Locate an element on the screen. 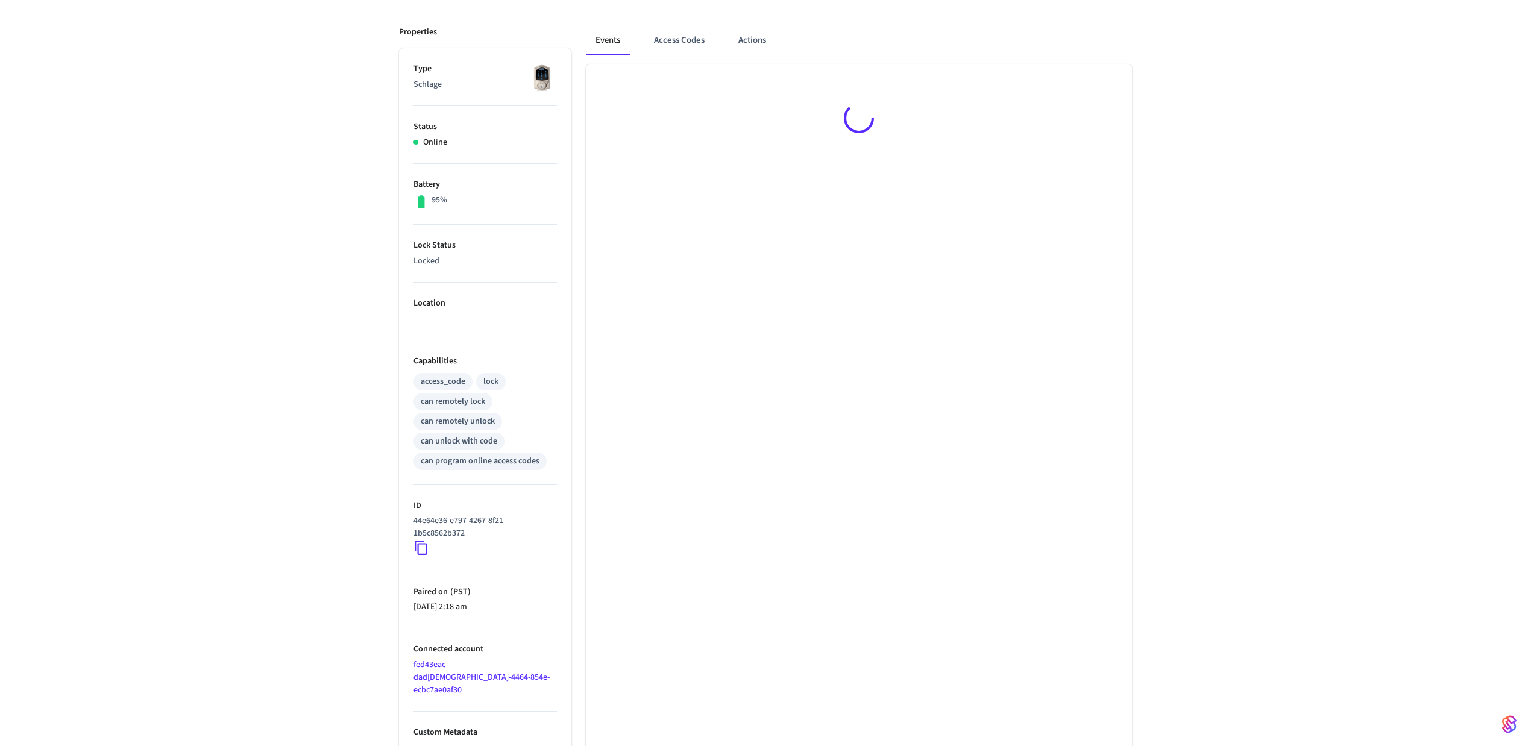 This screenshot has height=746, width=1531. img: SeamLogoGradient.69752ec5.svg is located at coordinates (1509, 724).